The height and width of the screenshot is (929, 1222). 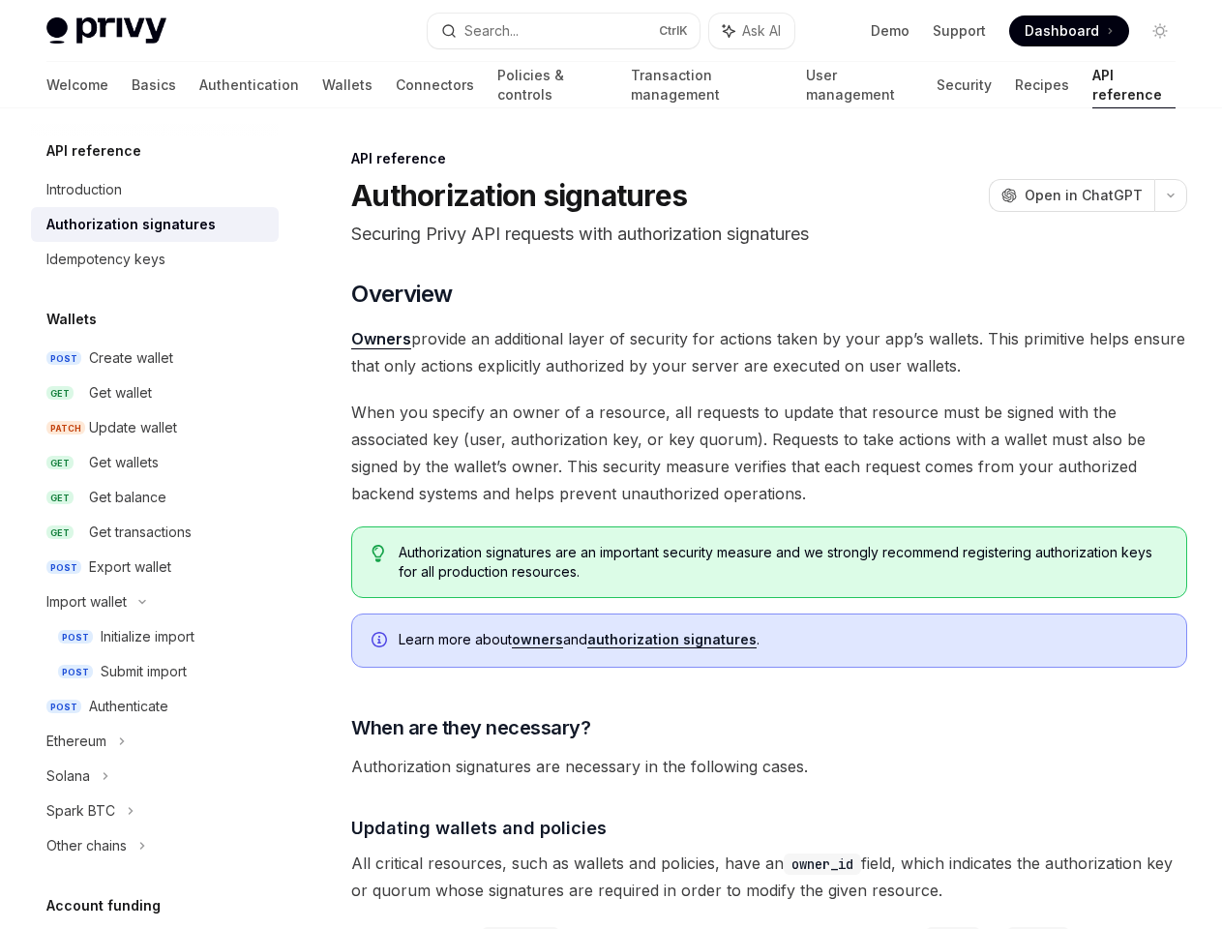 What do you see at coordinates (1161, 31) in the screenshot?
I see `button: Toggle dark mode` at bounding box center [1161, 31].